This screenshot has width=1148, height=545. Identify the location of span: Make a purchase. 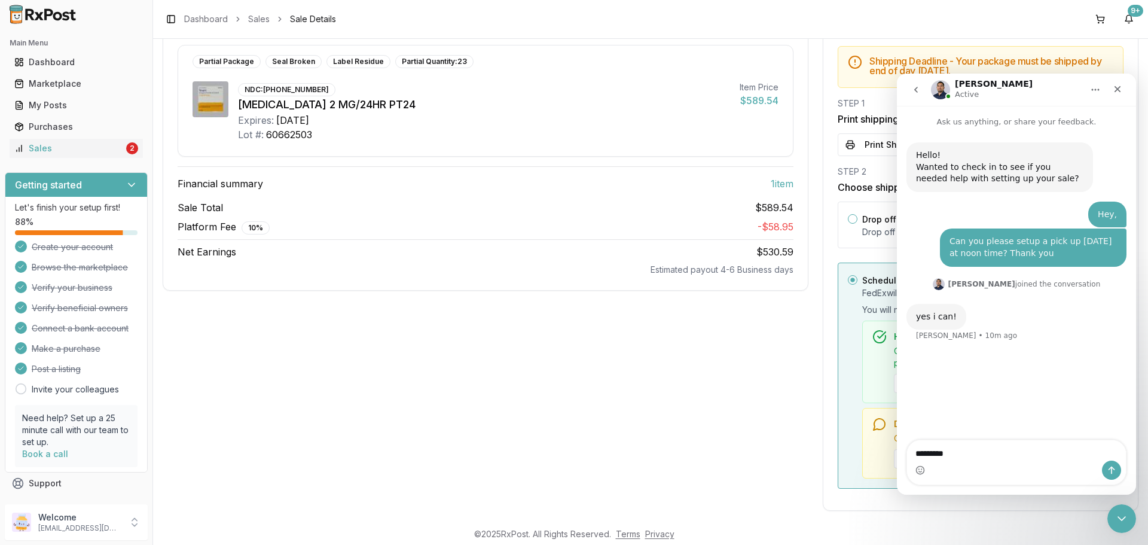
(66, 349).